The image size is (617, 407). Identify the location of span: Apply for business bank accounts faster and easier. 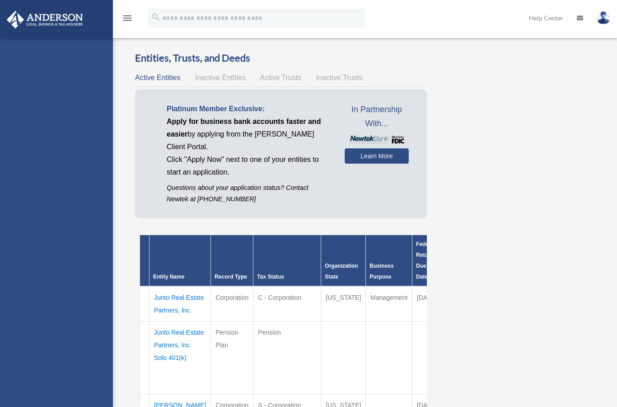
(244, 127).